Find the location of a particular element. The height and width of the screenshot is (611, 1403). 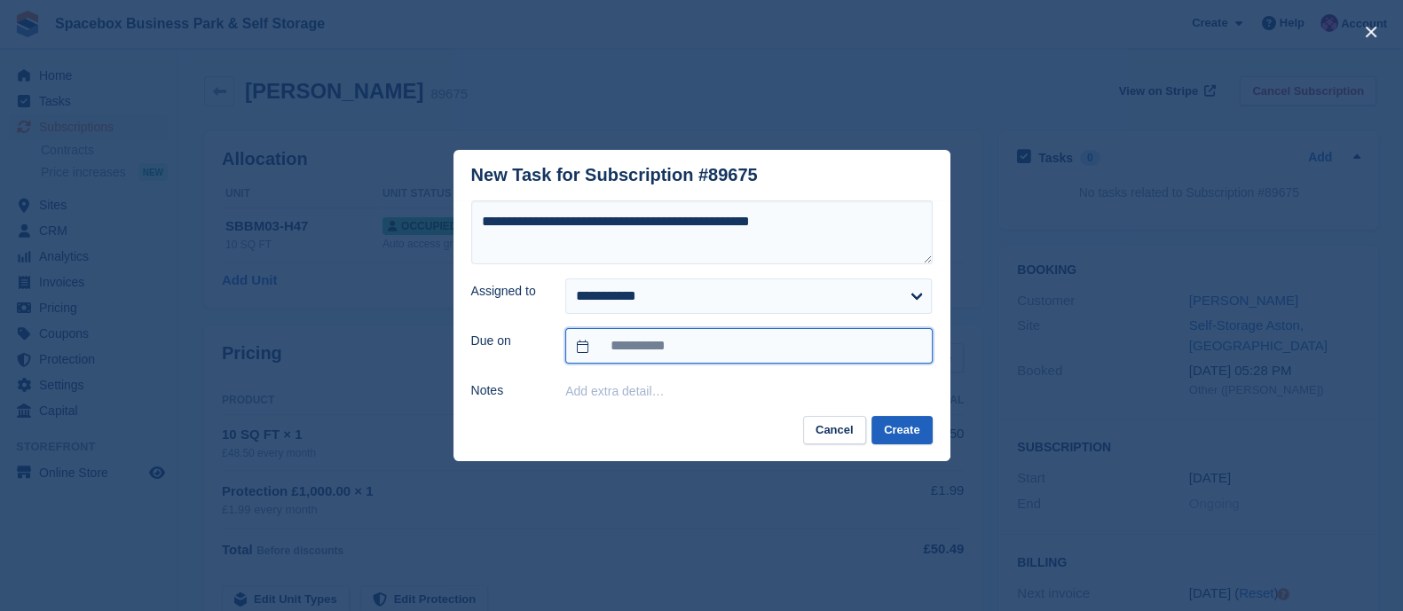

label: Notes is located at coordinates (507, 390).